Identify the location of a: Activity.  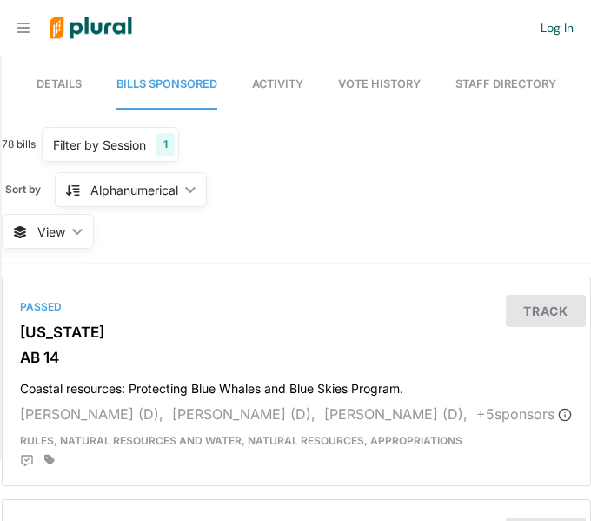
(277, 84).